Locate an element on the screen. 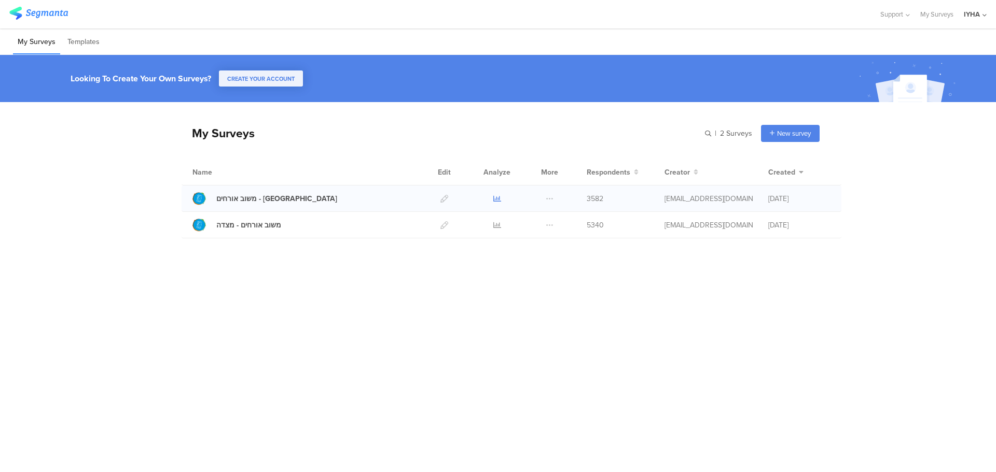 This screenshot has width=996, height=472. button: Created is located at coordinates (786, 172).